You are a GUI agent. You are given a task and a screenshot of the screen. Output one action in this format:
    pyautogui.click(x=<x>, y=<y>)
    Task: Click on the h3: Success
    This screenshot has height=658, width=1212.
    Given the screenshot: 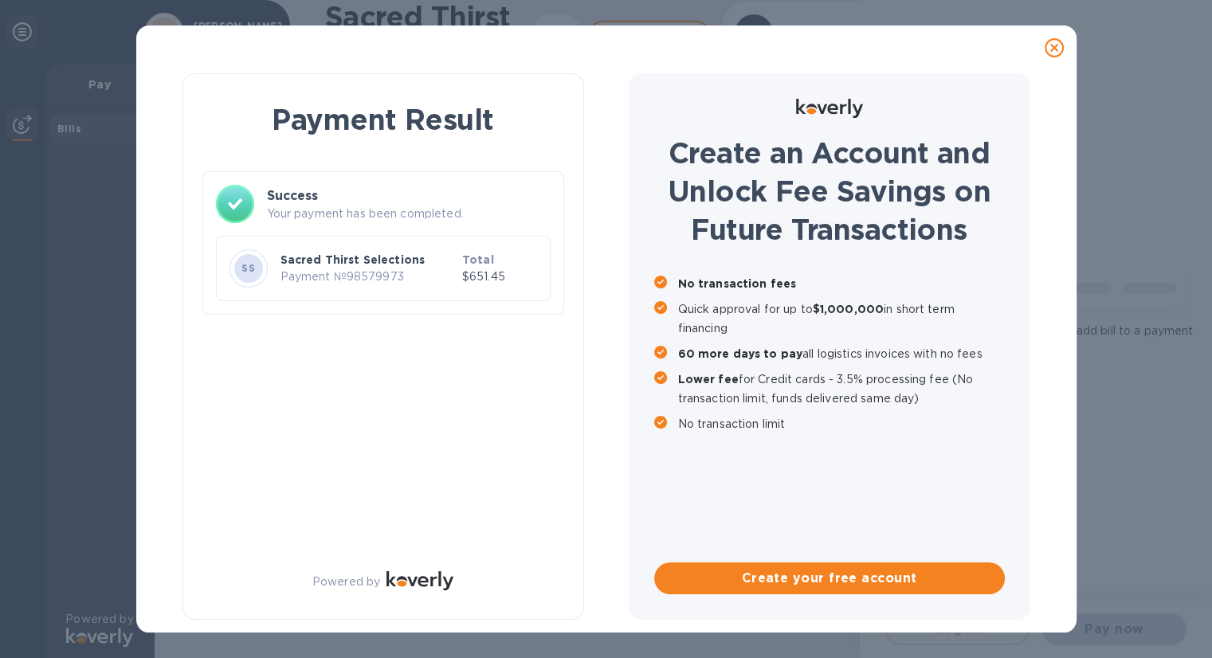 What is the action you would take?
    pyautogui.click(x=409, y=196)
    